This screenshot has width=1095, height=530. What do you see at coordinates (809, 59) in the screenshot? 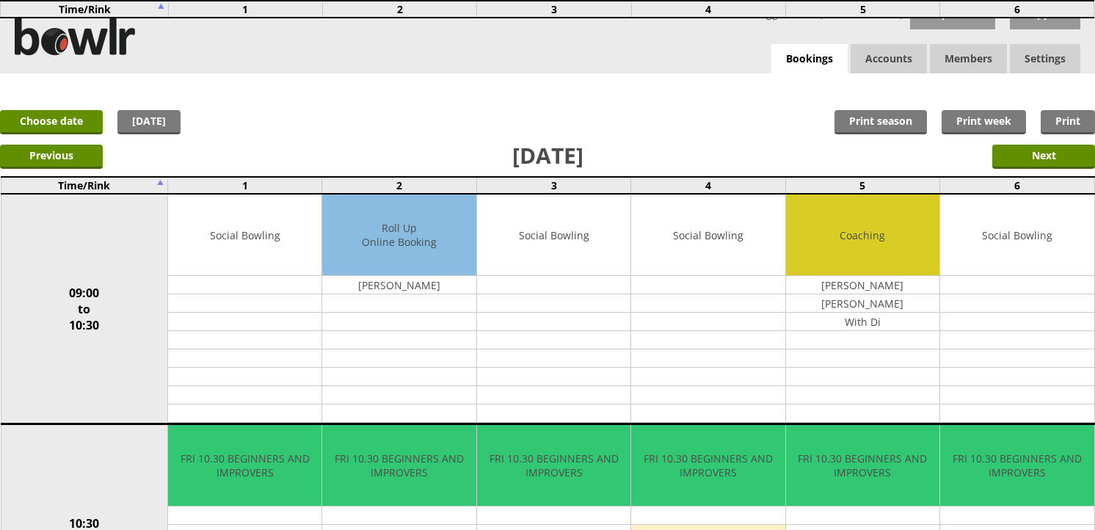
I see `a: Bookings` at bounding box center [809, 59].